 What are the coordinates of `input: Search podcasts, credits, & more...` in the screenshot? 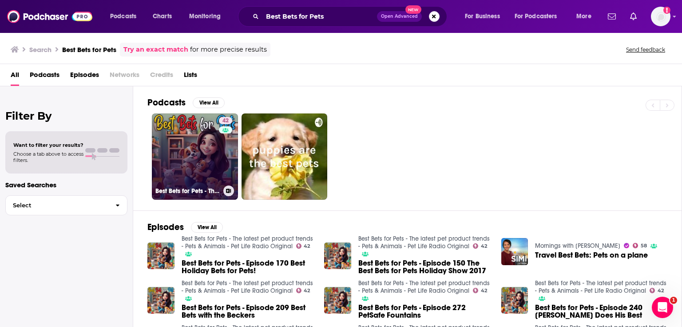 It's located at (320, 16).